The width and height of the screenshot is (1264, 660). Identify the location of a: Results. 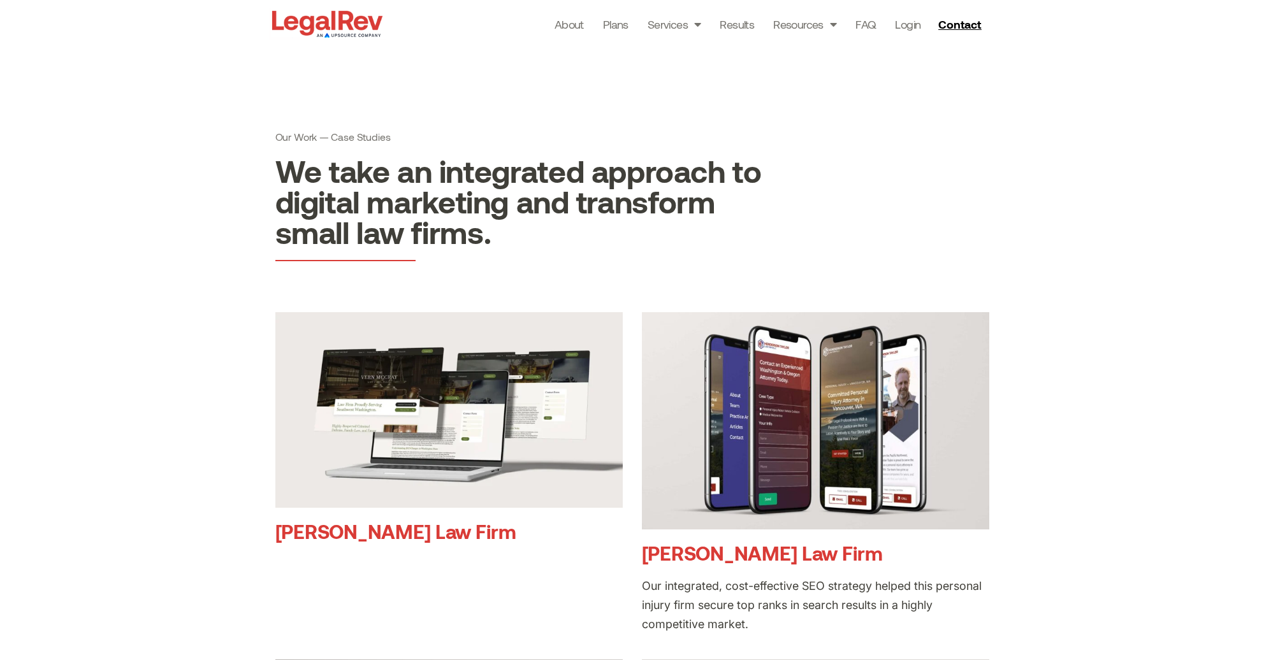
(737, 24).